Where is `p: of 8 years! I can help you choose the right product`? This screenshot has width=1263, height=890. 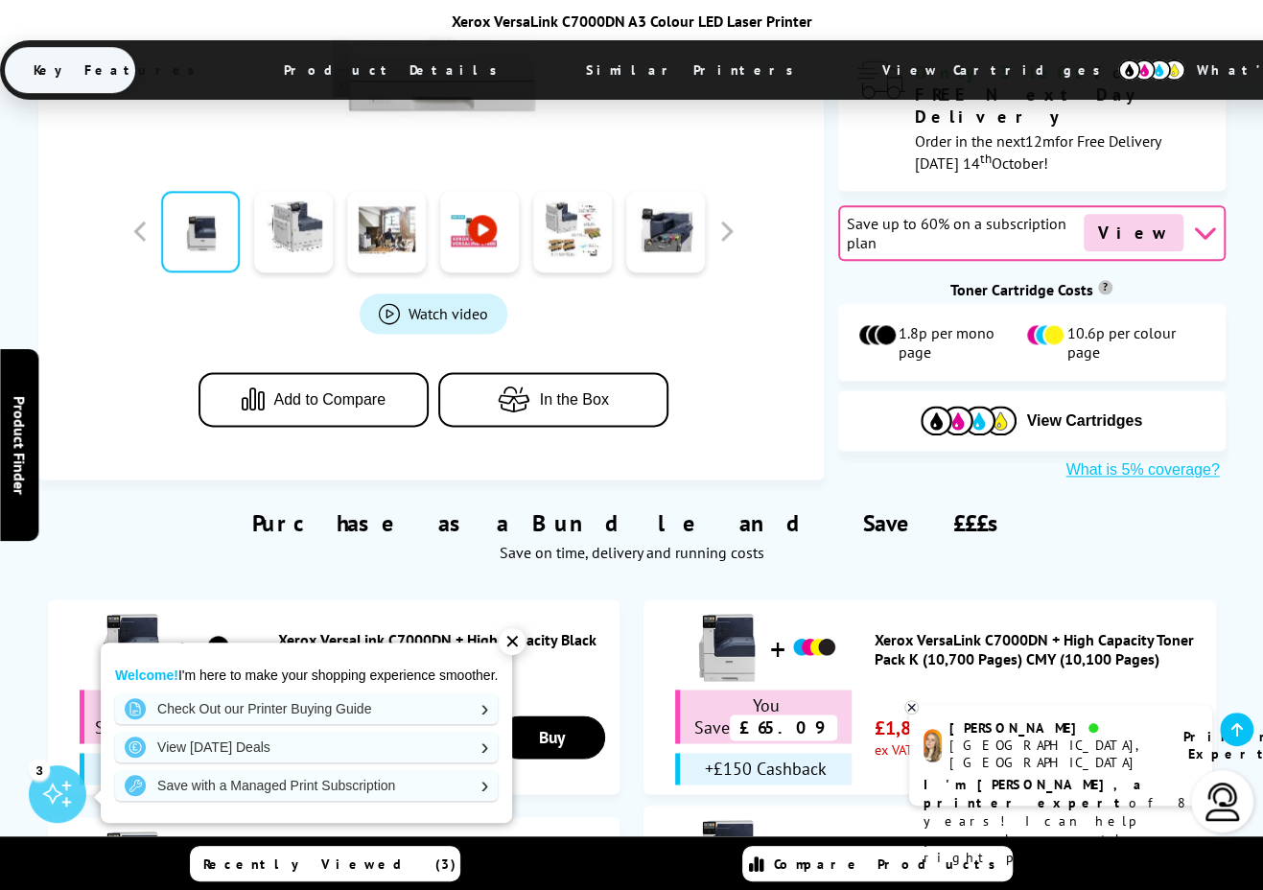
p: of 8 years! I can help you choose the right product is located at coordinates (1061, 821).